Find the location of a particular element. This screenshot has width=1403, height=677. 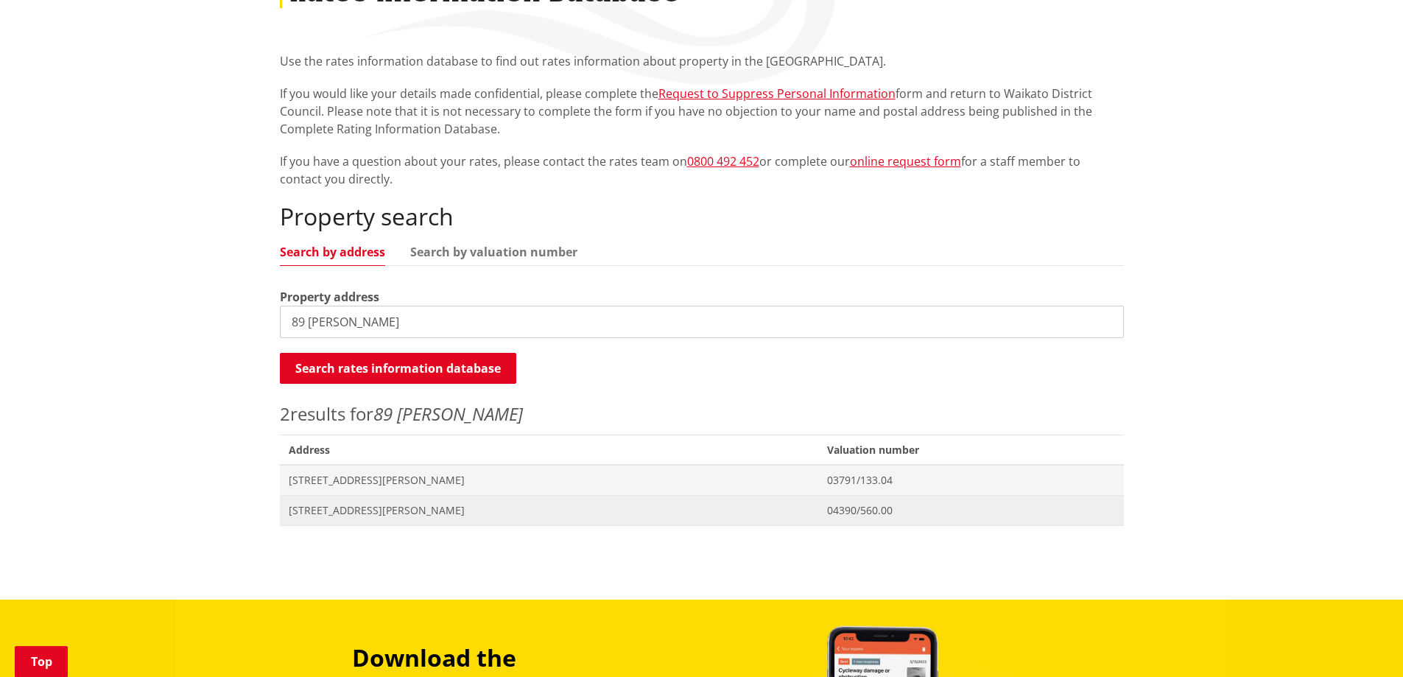

p: If you have a question about your rates, please contact the rates team on or complete our for a s... is located at coordinates (702, 170).